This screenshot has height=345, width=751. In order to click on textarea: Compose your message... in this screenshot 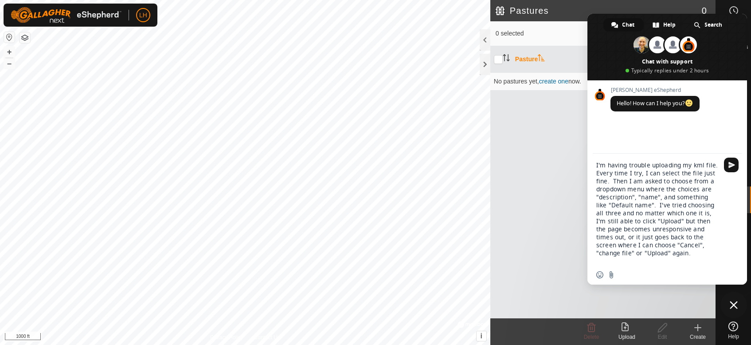, I will do `click(658, 213)`.